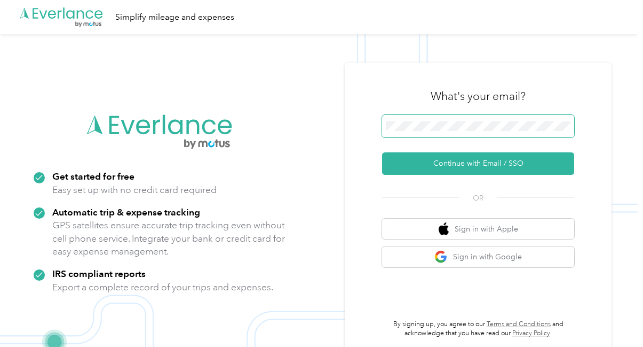 The width and height of the screenshot is (643, 347). What do you see at coordinates (519, 324) in the screenshot?
I see `a: Terms and Conditions` at bounding box center [519, 324].